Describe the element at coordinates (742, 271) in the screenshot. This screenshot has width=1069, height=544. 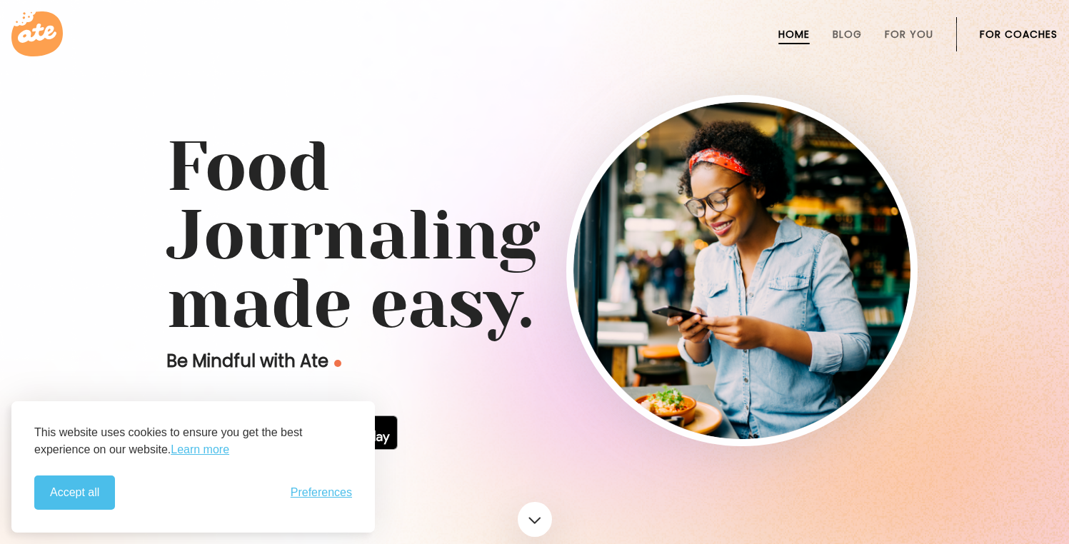
I see `img: home-hero-img-rounded.png` at that location.